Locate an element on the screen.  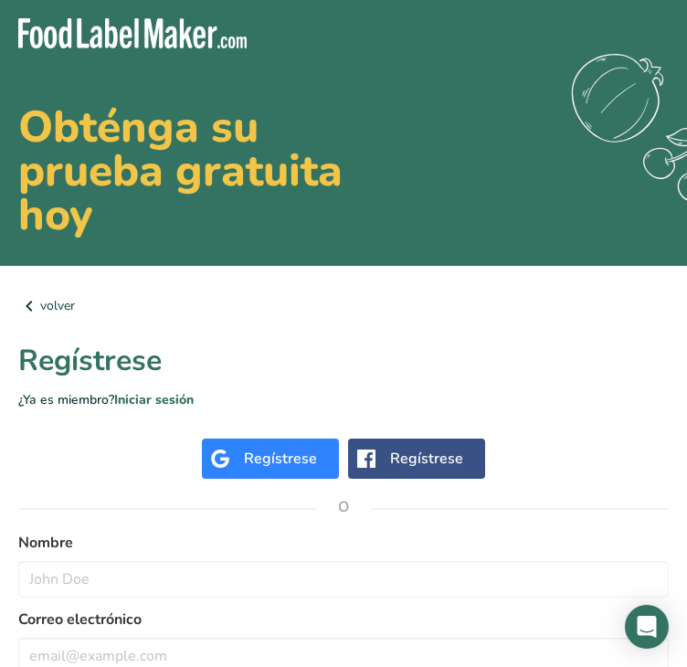
p: ¿Ya es miembro? is located at coordinates (344, 399).